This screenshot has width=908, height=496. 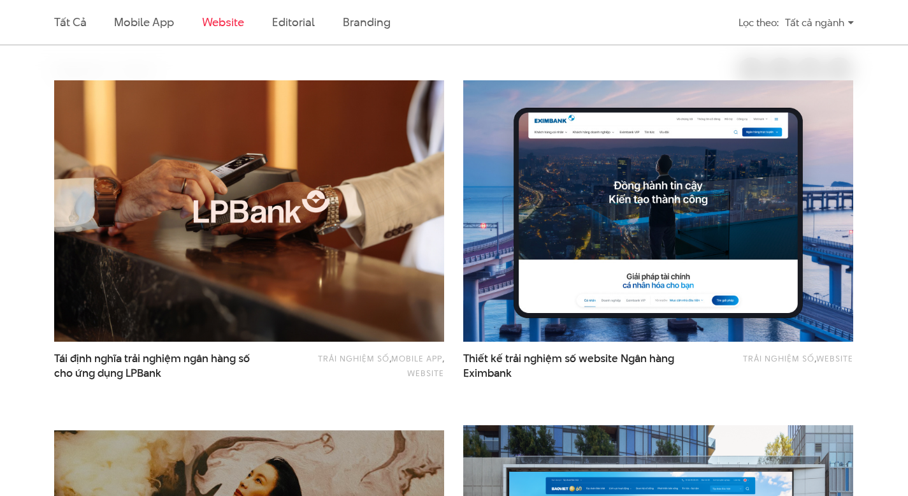 What do you see at coordinates (70, 22) in the screenshot?
I see `a: Tất cả` at bounding box center [70, 22].